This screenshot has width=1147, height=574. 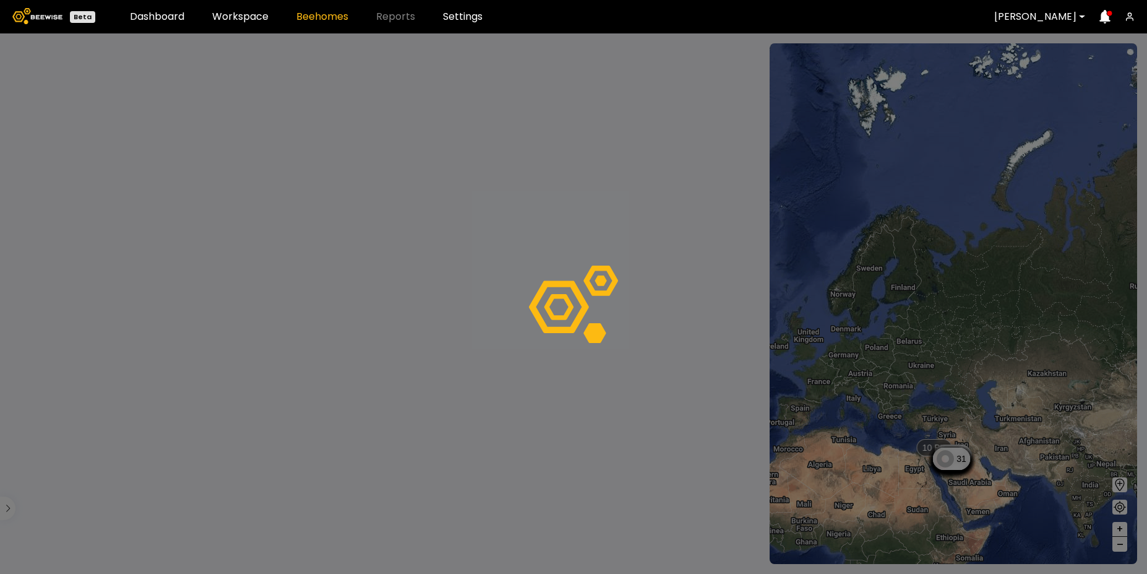 I want to click on a: Beehomes, so click(x=322, y=17).